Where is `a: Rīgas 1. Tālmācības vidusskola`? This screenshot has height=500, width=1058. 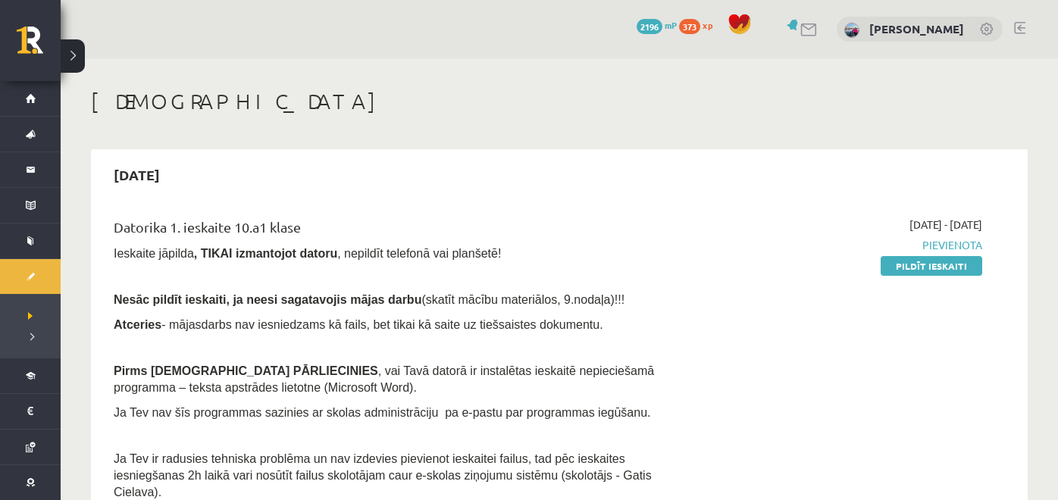
a: Rīgas 1. Tālmācības vidusskola is located at coordinates (39, 45).